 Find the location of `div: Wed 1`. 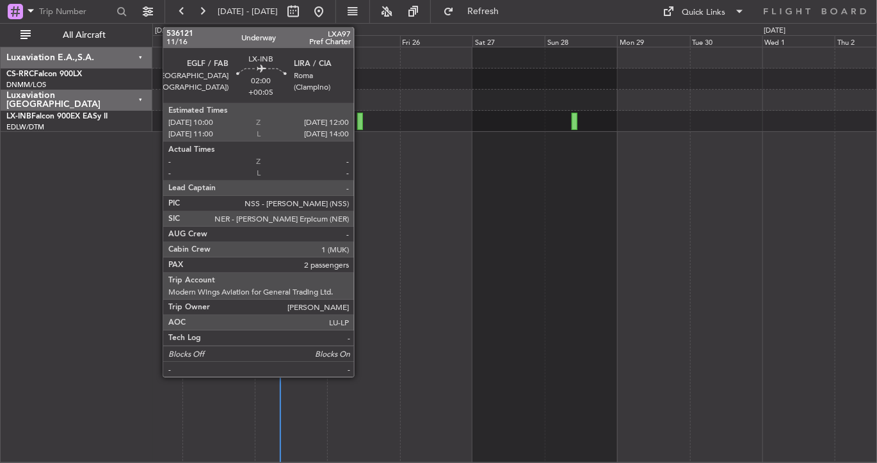

div: Wed 1 is located at coordinates (799, 41).